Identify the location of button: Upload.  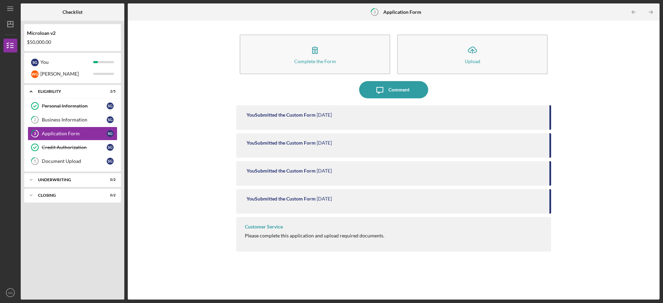
(472, 54).